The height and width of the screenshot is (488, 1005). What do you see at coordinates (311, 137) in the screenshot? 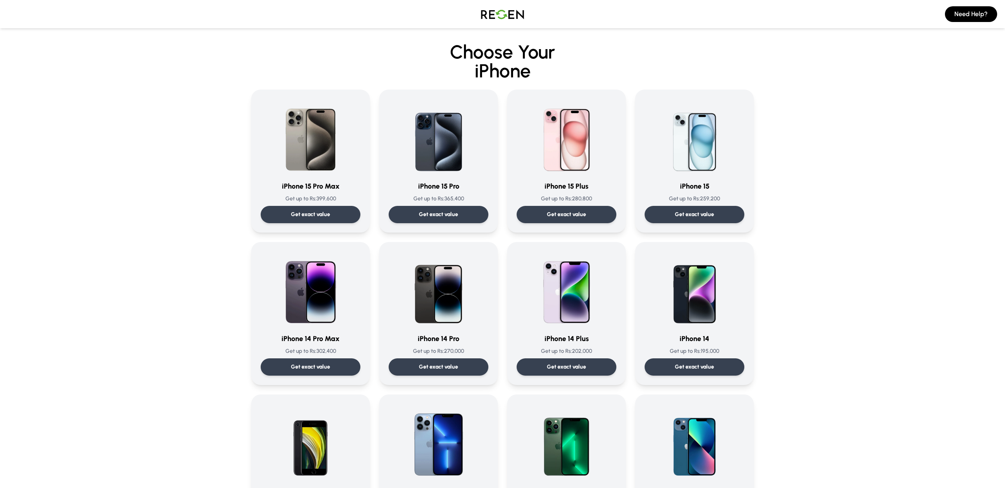
I see `img: iPhone 15 Pro Max` at bounding box center [311, 137].